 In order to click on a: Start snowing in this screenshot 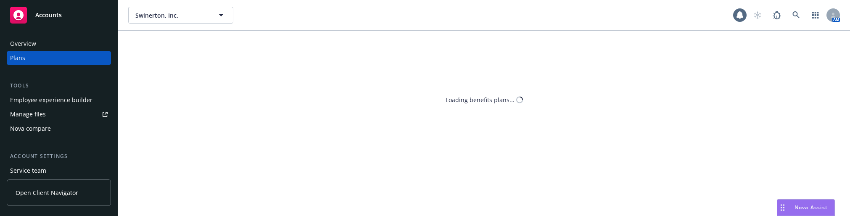, I will do `click(758, 15)`.